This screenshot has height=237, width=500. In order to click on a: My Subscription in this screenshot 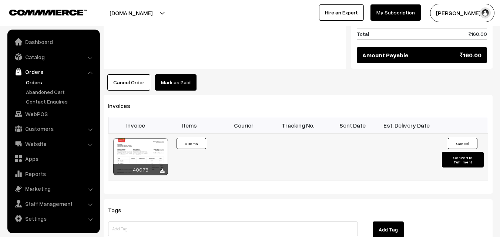, I will do `click(395, 13)`.